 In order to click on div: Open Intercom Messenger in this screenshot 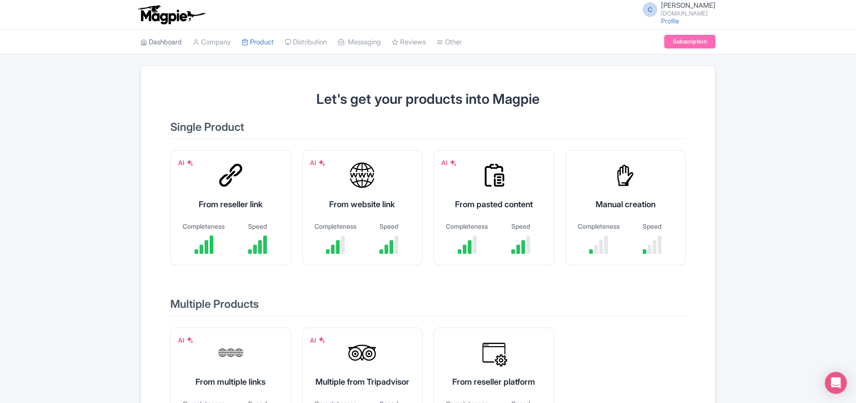, I will do `click(836, 383)`.